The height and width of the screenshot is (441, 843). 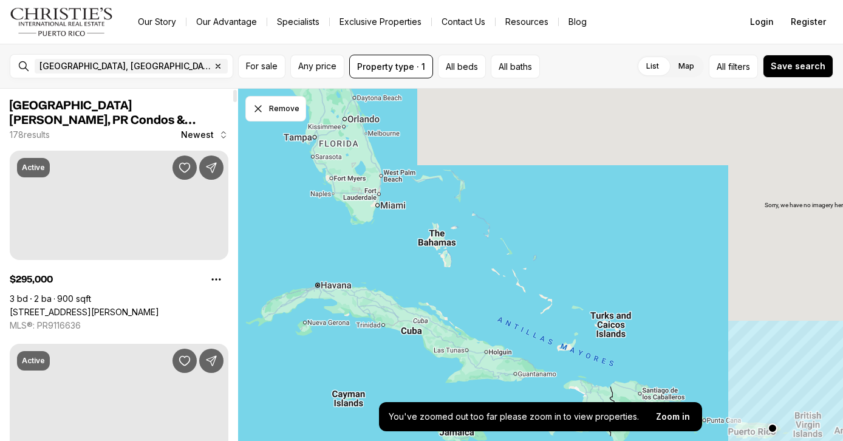 I want to click on a: Specialists, so click(x=298, y=22).